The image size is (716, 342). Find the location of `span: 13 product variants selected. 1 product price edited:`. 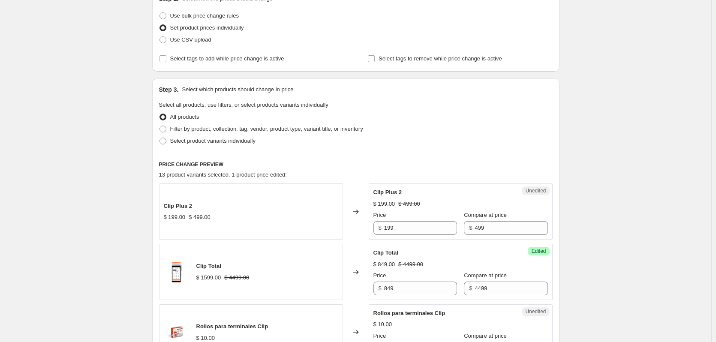

span: 13 product variants selected. 1 product price edited: is located at coordinates (223, 174).